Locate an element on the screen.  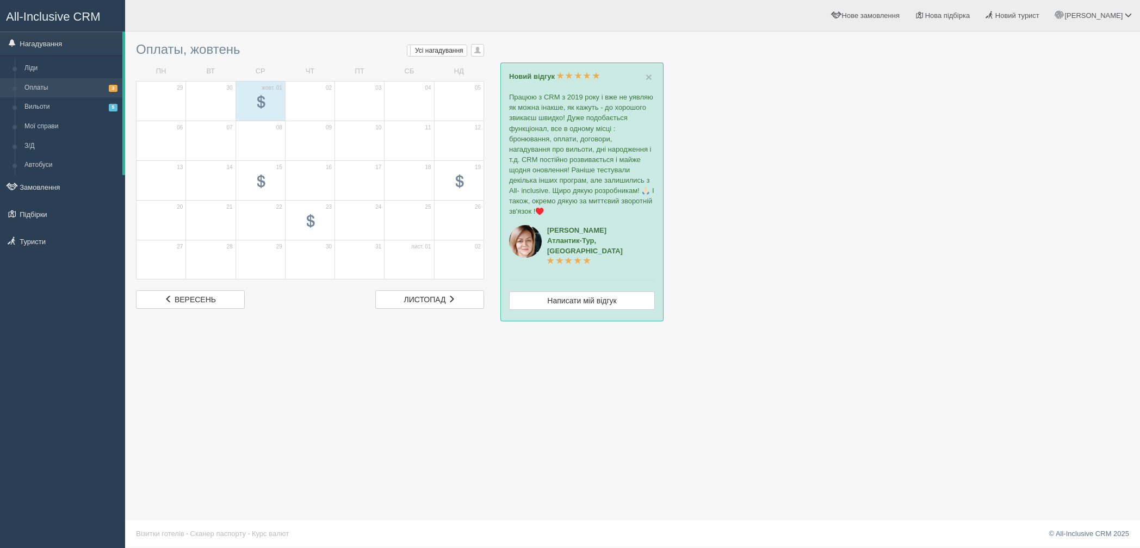
span: 03 is located at coordinates (378, 88).